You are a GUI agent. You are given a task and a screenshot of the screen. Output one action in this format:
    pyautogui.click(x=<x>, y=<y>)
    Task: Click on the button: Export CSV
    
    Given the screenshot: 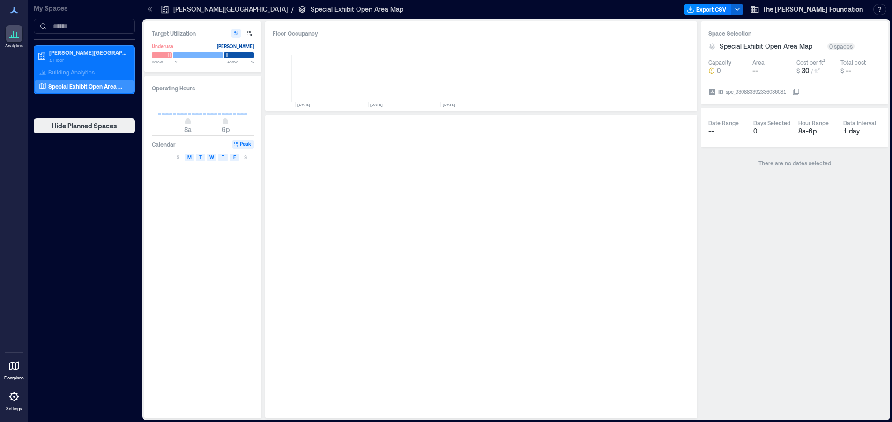 What is the action you would take?
    pyautogui.click(x=708, y=9)
    